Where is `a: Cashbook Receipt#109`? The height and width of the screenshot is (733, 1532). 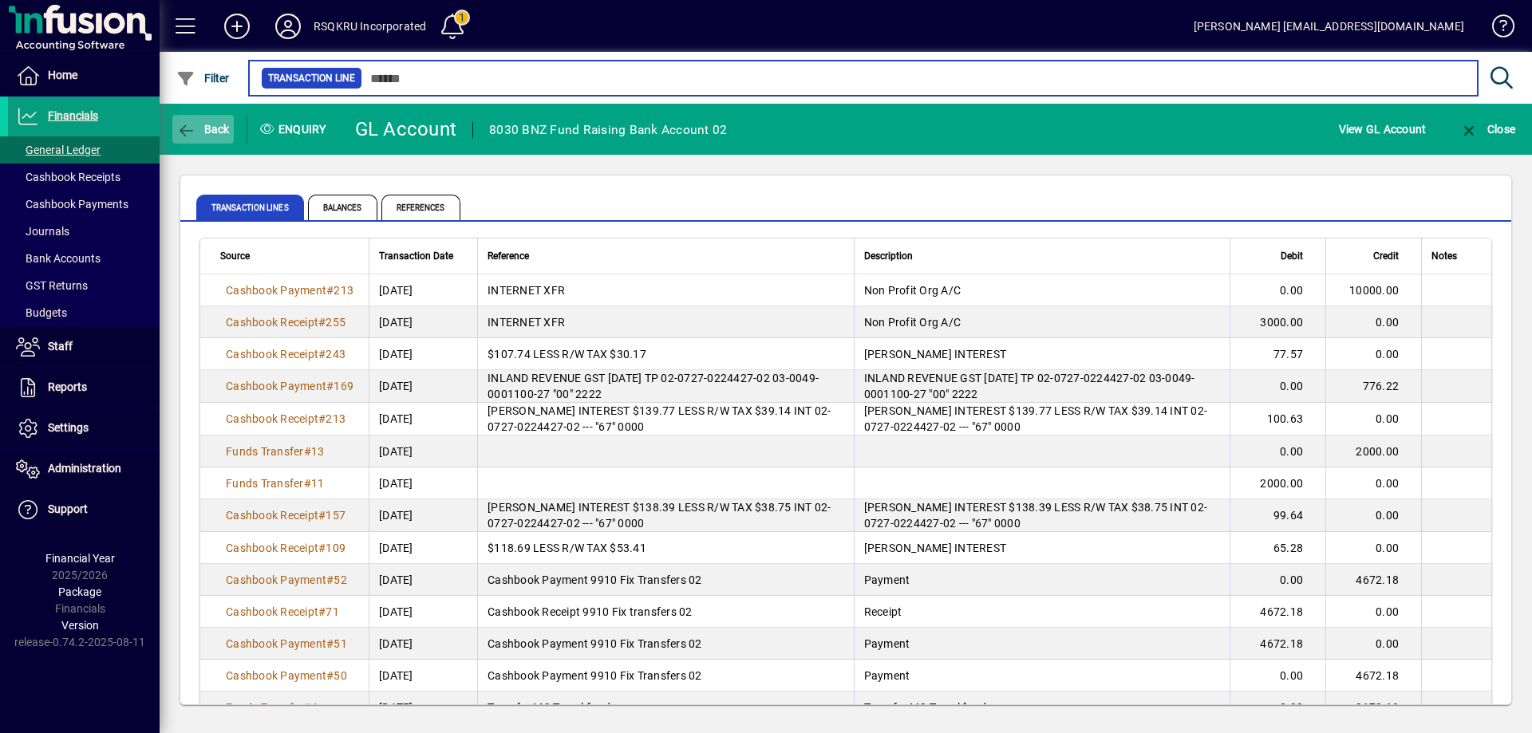 a: Cashbook Receipt#109 is located at coordinates (286, 548).